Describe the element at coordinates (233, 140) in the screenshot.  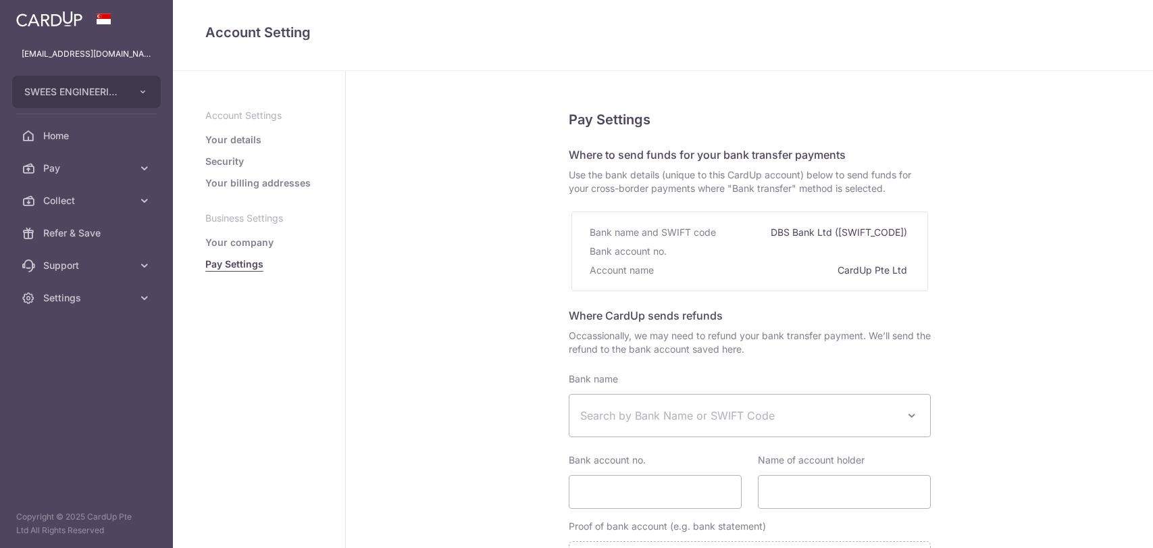
I see `a: Your details` at that location.